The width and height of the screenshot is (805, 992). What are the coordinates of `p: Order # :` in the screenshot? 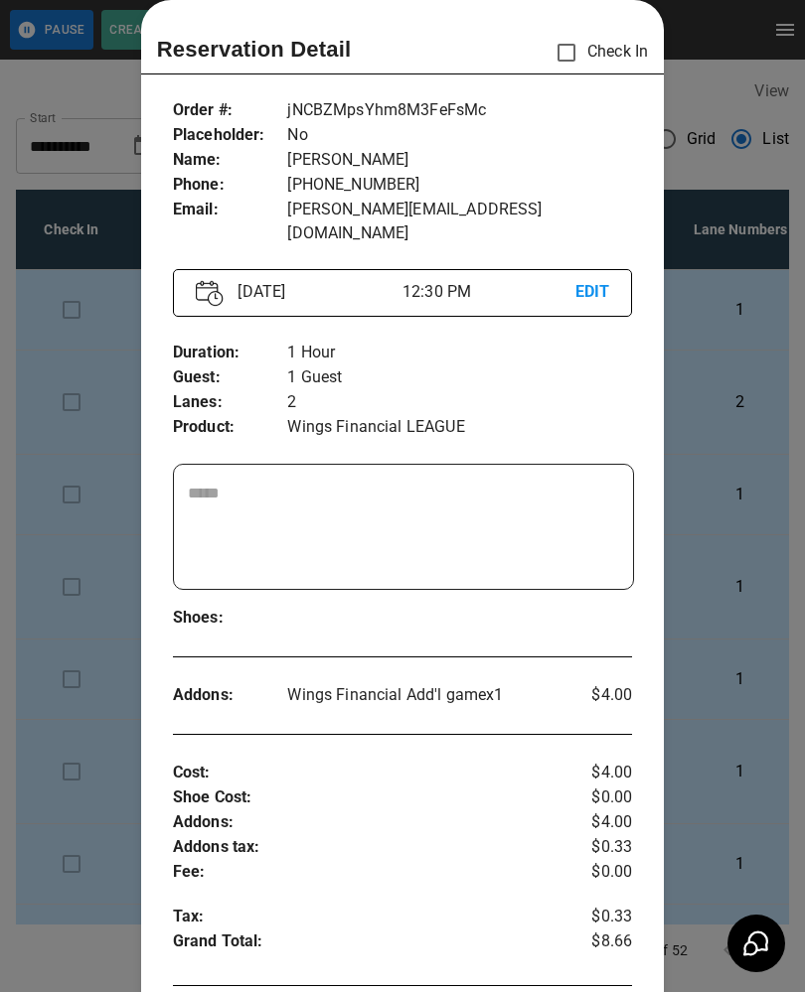 It's located at (230, 110).